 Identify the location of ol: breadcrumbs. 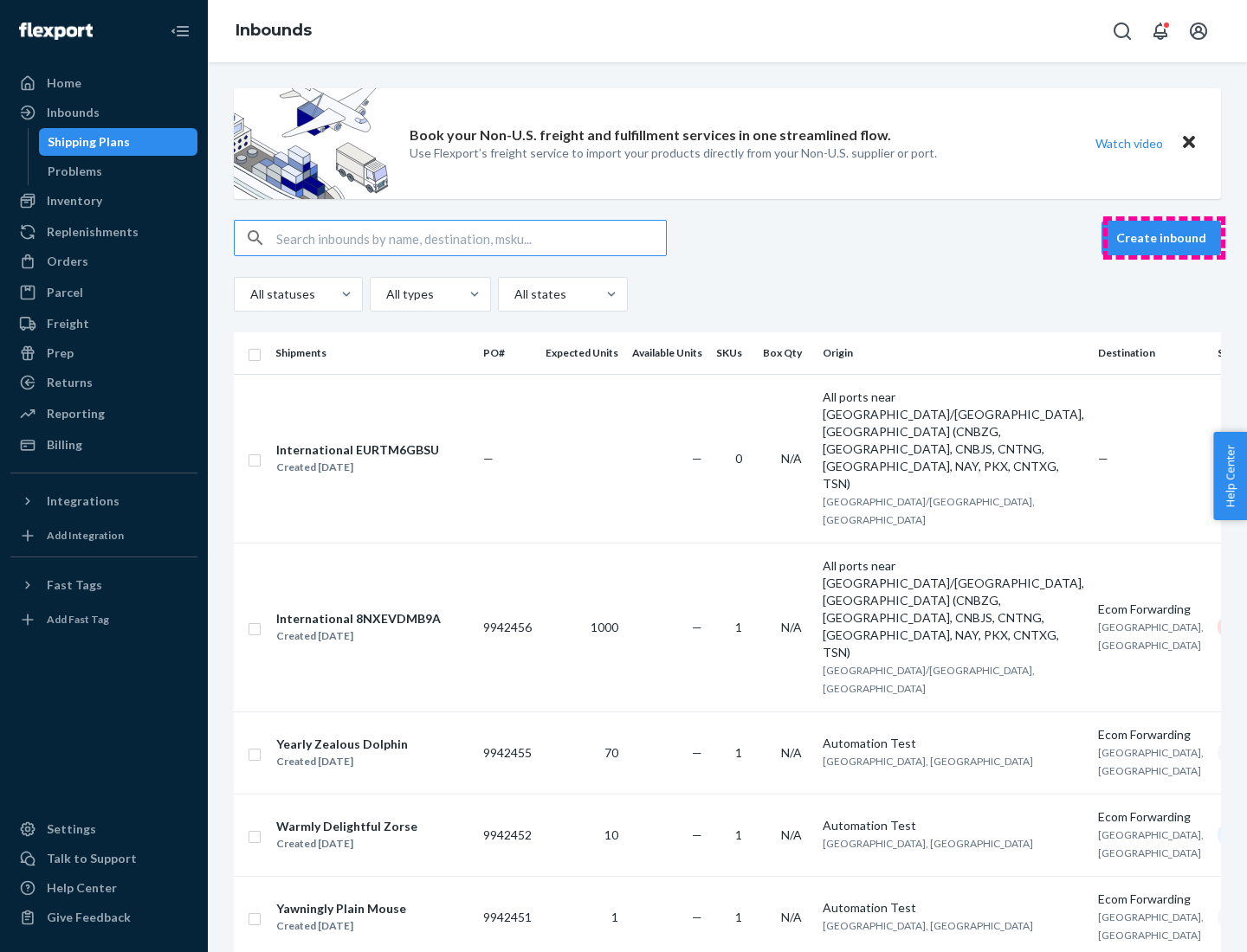
(274, 31).